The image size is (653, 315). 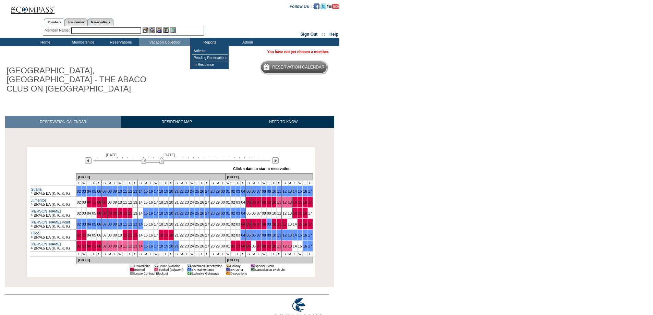 What do you see at coordinates (317, 6) in the screenshot?
I see `a: Become our fan on Facebook` at bounding box center [317, 6].